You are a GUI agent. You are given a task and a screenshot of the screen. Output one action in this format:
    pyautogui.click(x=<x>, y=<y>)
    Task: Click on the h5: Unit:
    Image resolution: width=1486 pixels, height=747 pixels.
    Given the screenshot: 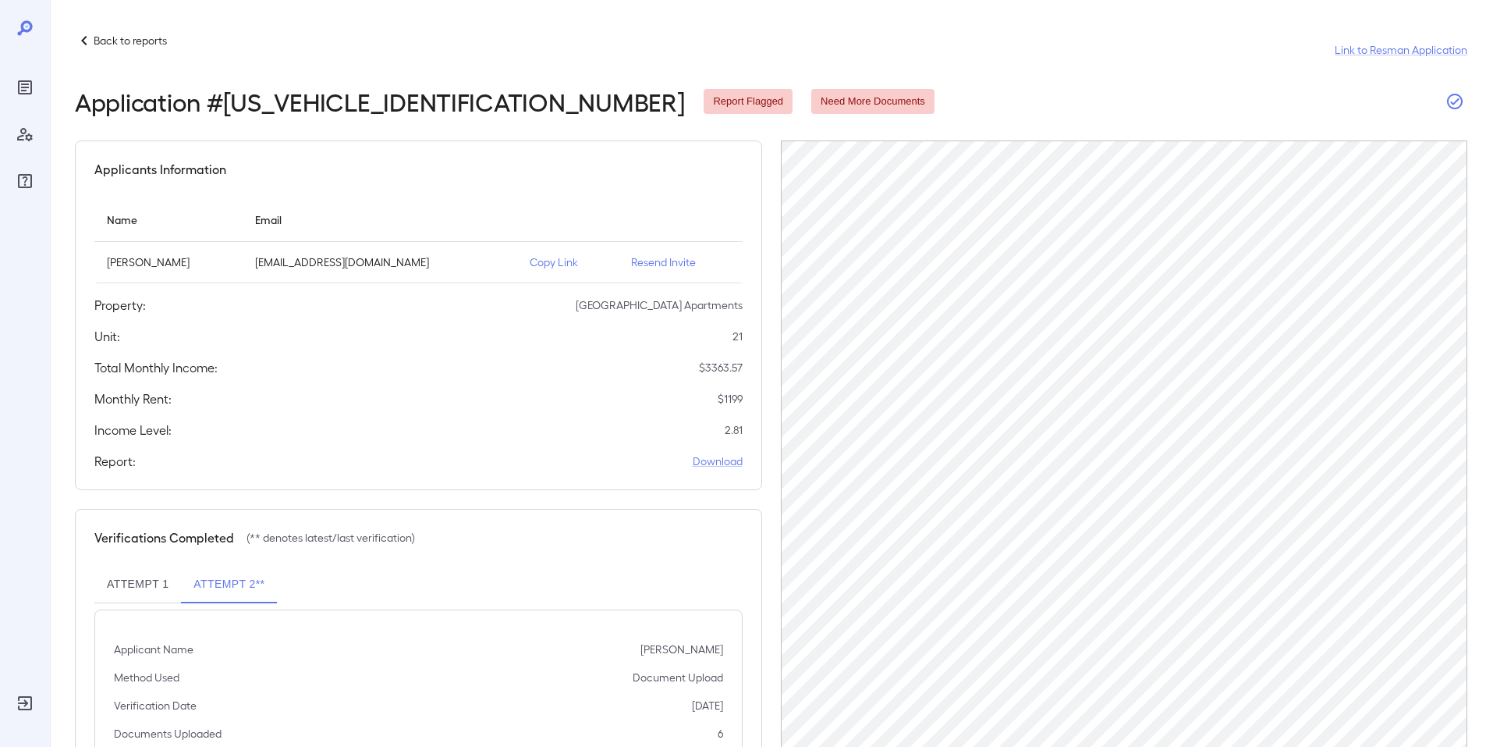 What is the action you would take?
    pyautogui.click(x=107, y=336)
    